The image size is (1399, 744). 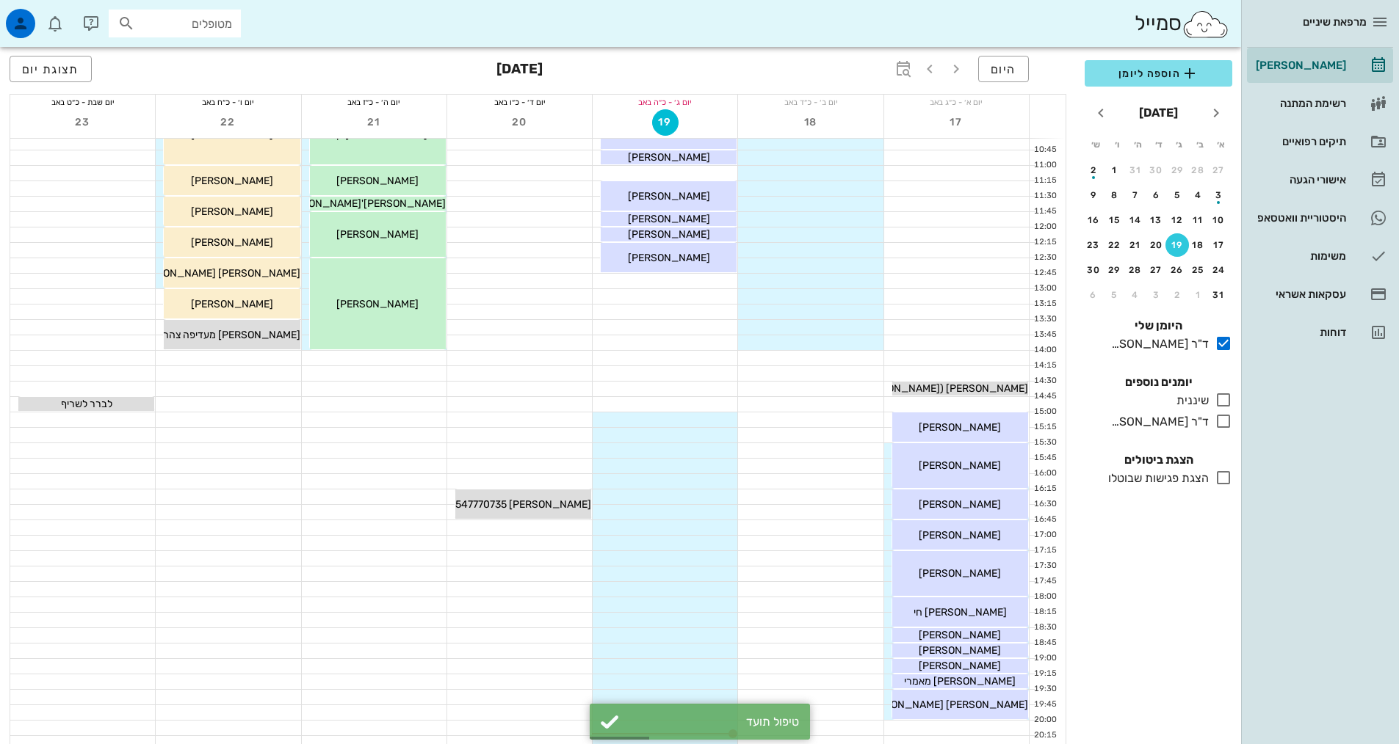 I want to click on div: 4, so click(x=1198, y=195).